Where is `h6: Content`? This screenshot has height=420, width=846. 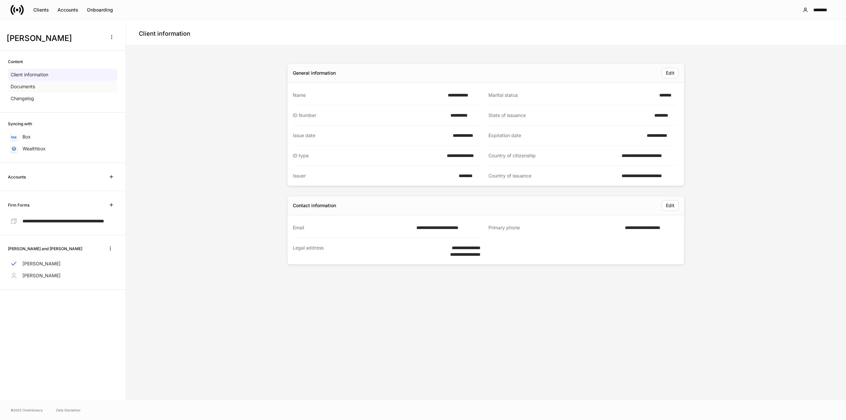
h6: Content is located at coordinates (15, 61).